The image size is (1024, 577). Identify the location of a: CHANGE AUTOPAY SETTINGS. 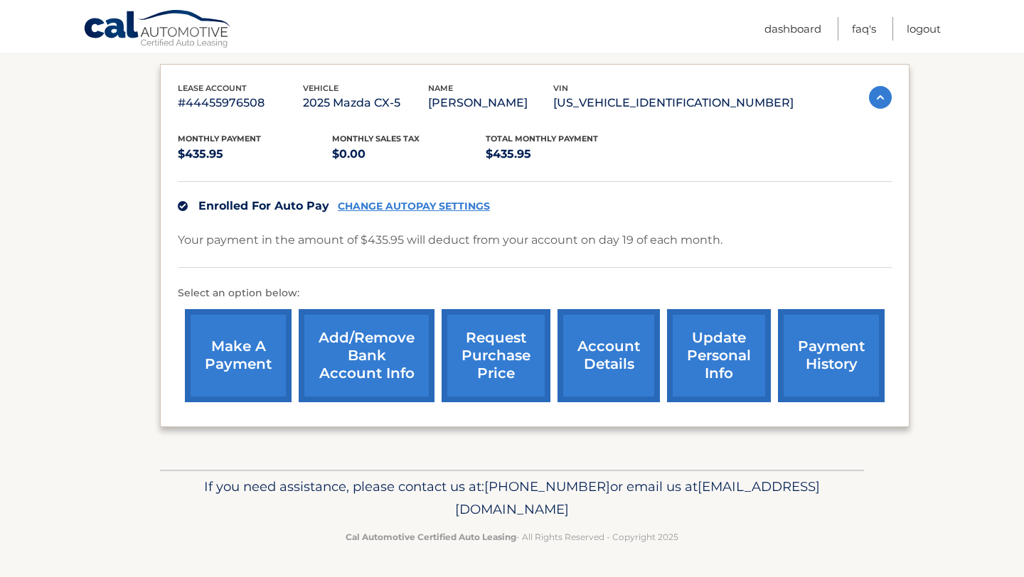
(414, 206).